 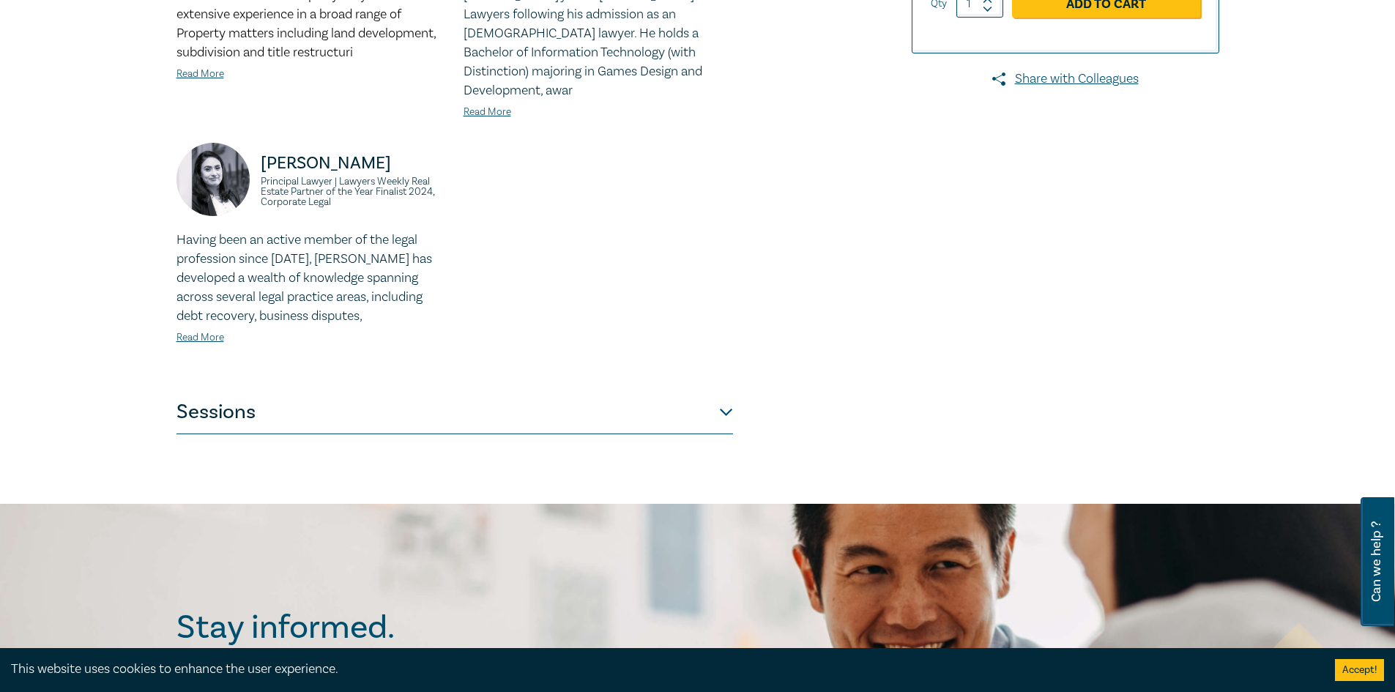 What do you see at coordinates (455, 412) in the screenshot?
I see `button: Sessions` at bounding box center [455, 412].